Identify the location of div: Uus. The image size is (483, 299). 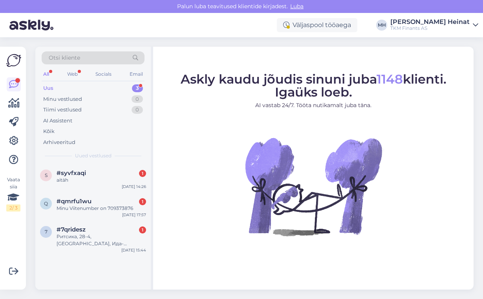
(48, 88).